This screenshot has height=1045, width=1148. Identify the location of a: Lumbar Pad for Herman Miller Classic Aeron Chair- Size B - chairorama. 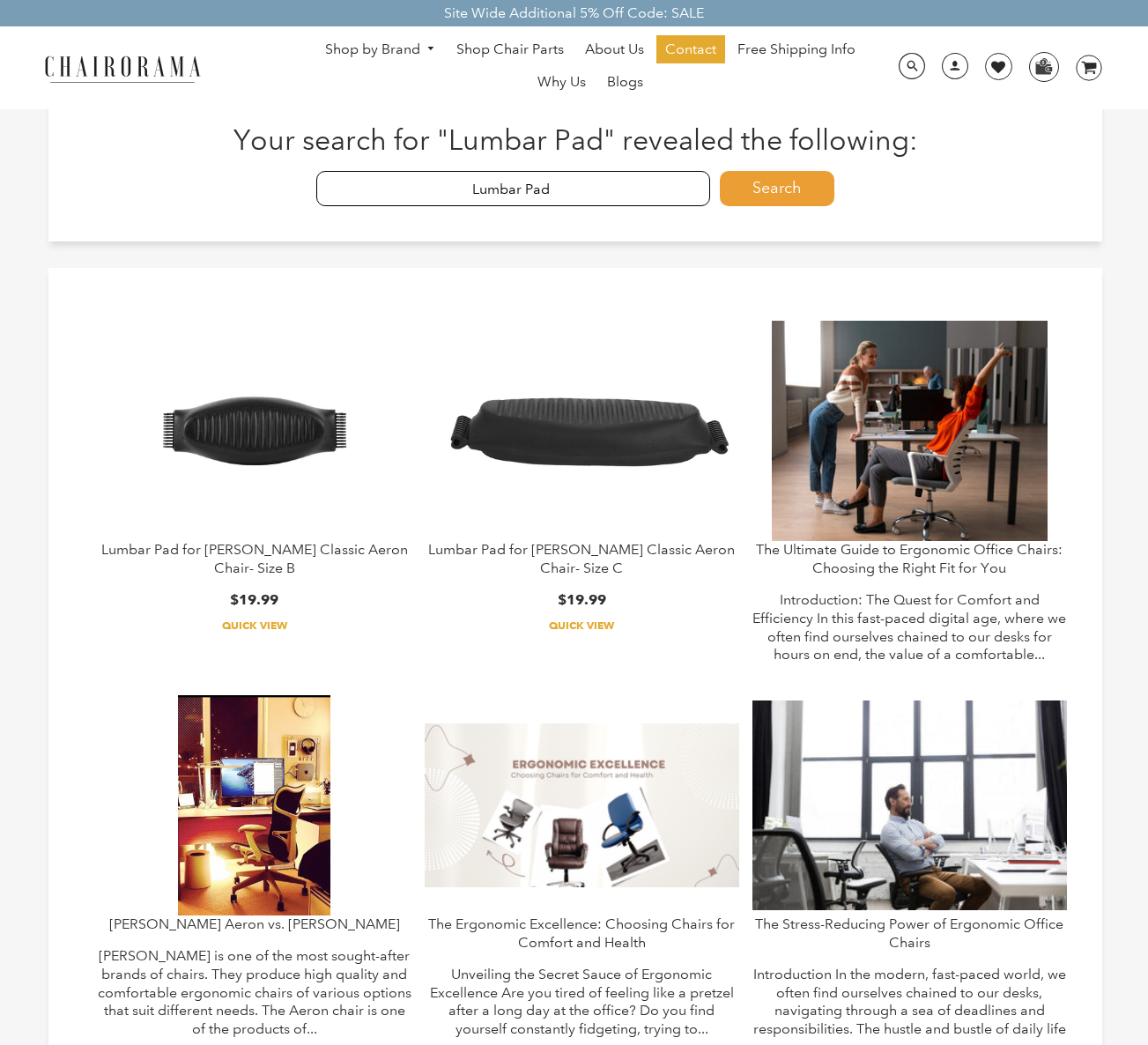
(254, 431).